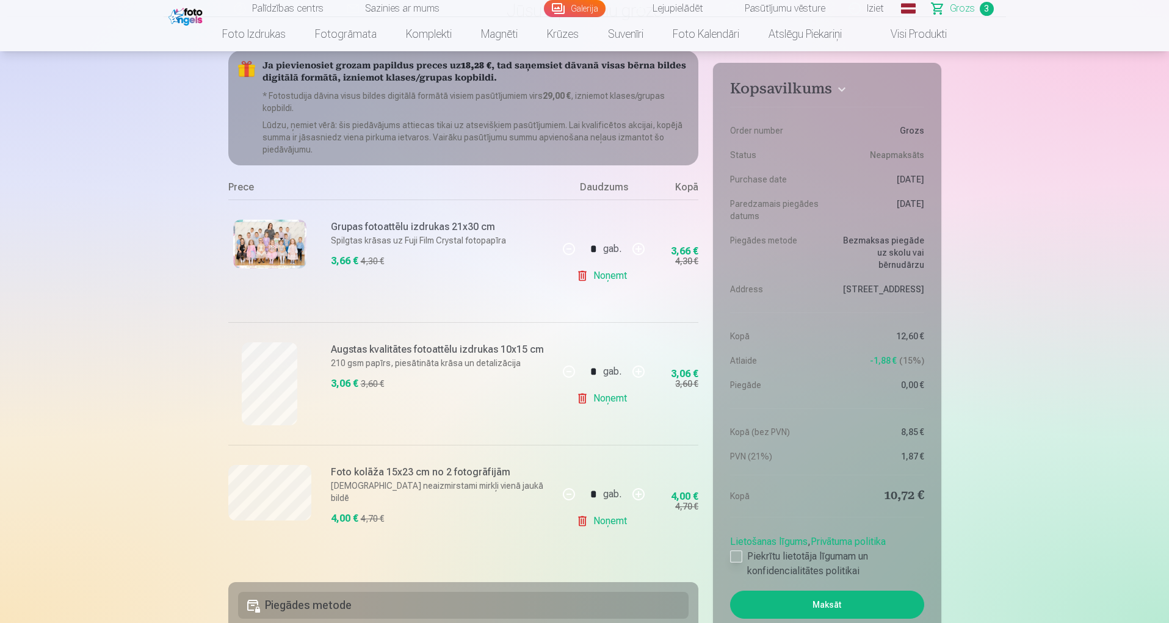 The image size is (1169, 623). I want to click on dt: Piegāde, so click(776, 385).